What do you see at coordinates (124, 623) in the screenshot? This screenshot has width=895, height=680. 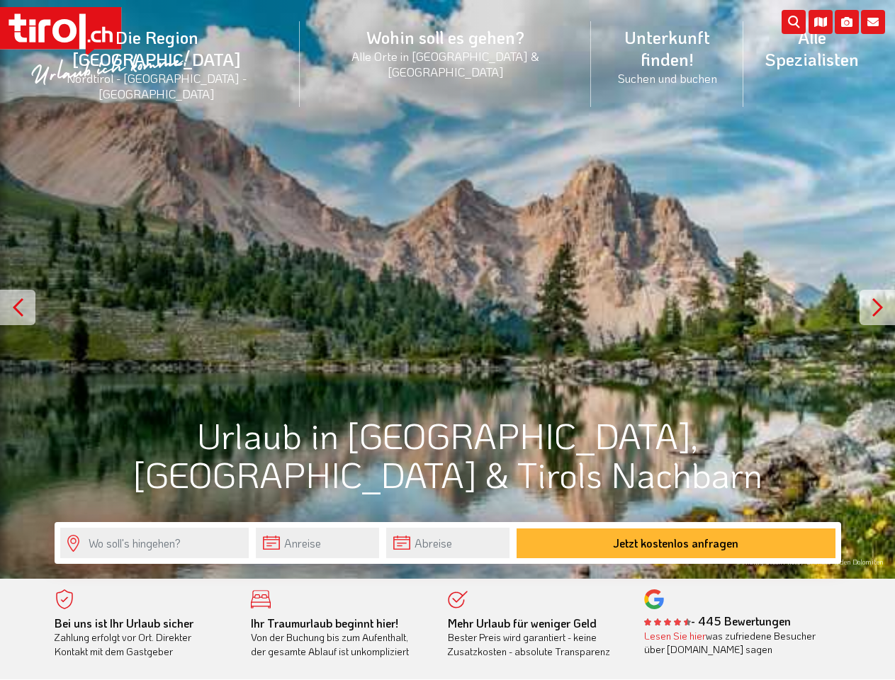 I see `b: Bei uns ist Ihr Urlaub sicher` at bounding box center [124, 623].